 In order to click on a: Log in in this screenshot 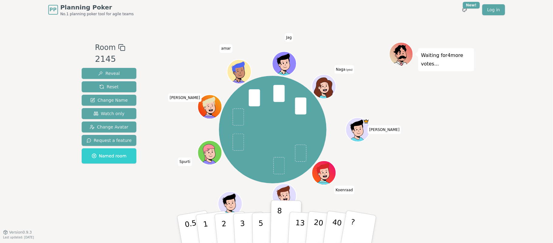, I will do `click(494, 10)`.